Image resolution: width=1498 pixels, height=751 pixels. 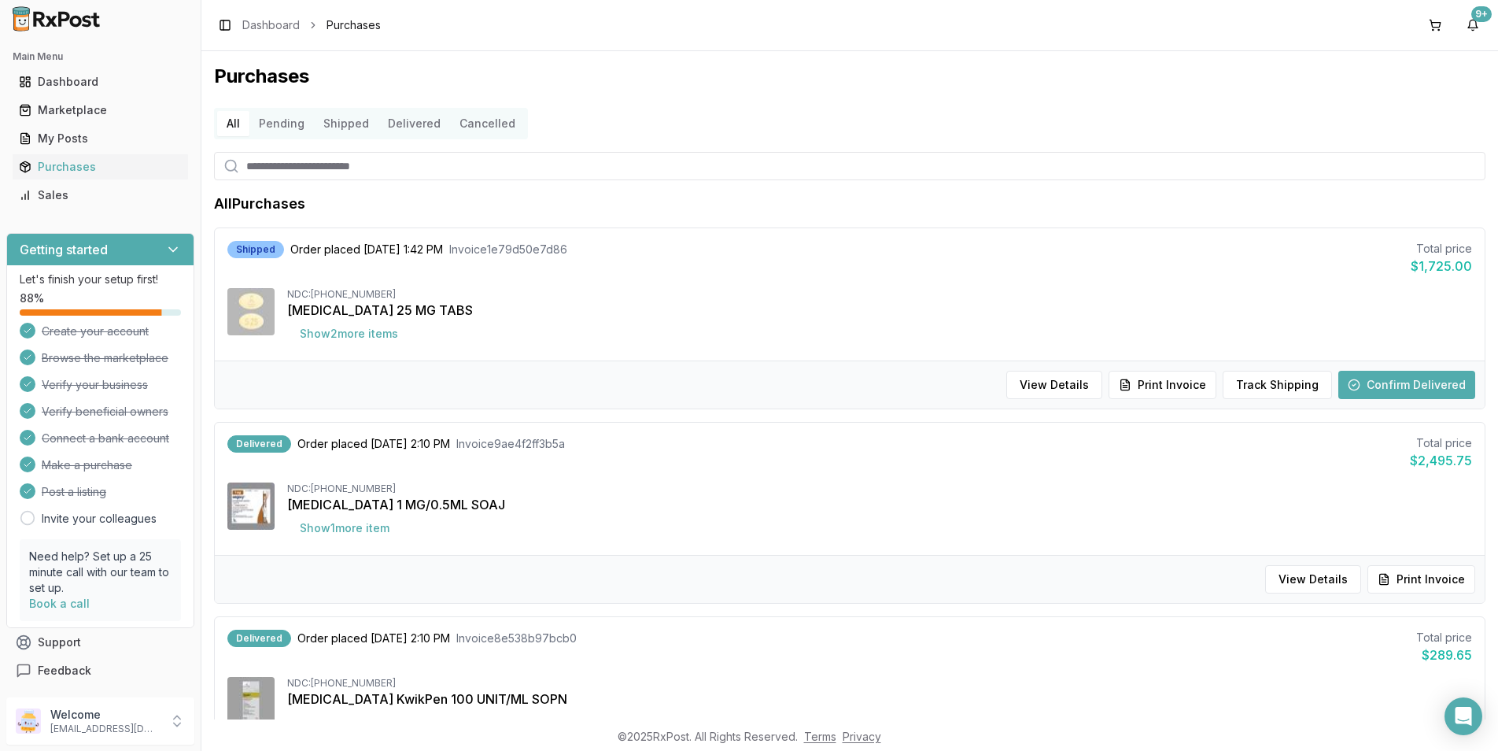 What do you see at coordinates (57, 19) in the screenshot?
I see `img: RxPost Logo` at bounding box center [57, 19].